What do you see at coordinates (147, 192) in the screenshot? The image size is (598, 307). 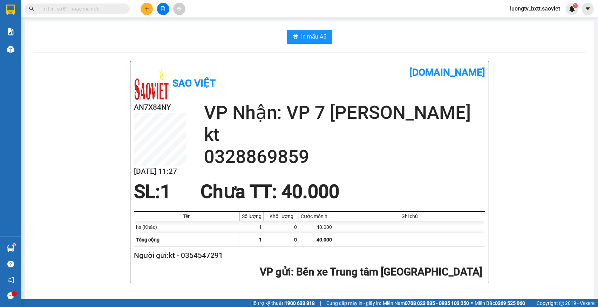 I see `span: SL:` at bounding box center [147, 192].